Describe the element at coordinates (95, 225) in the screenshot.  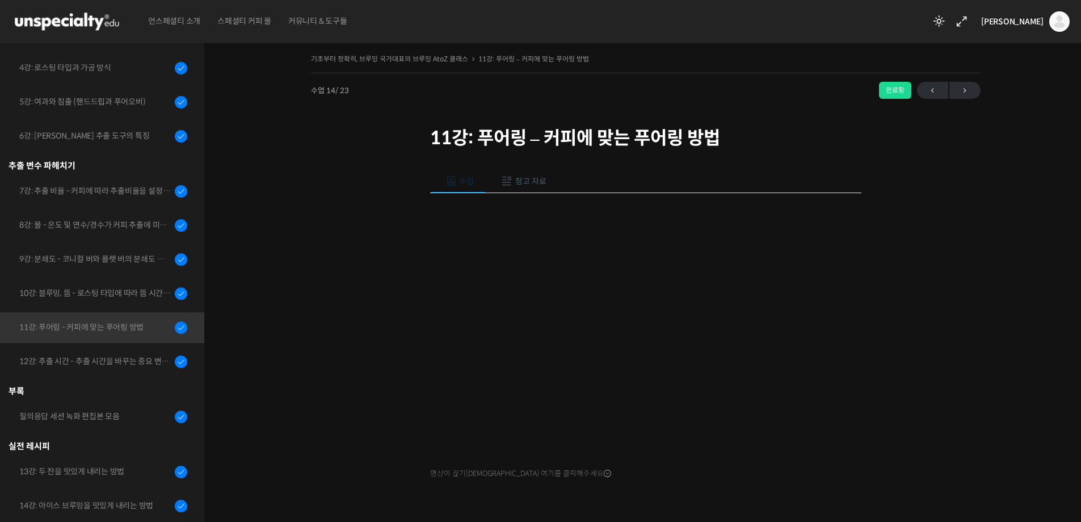
I see `div: 8강: 물 - 온도 및 연수/경수가 커피 추출에 미치는 영향` at that location.